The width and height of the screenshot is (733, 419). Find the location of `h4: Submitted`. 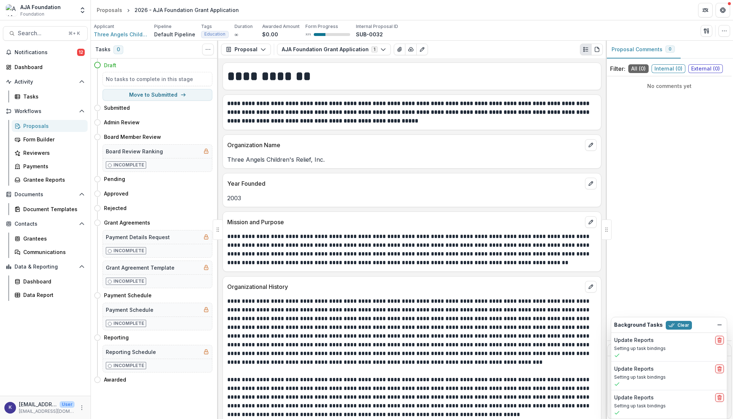

h4: Submitted is located at coordinates (117, 108).